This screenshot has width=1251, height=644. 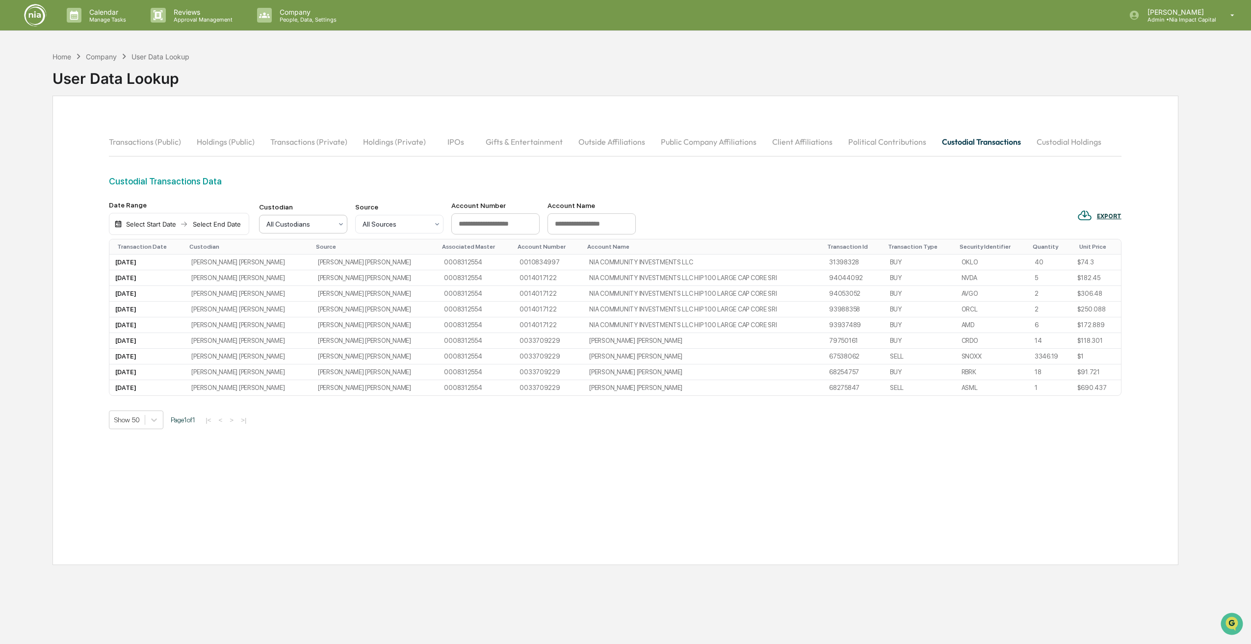 I want to click on td: 94053052, so click(x=854, y=294).